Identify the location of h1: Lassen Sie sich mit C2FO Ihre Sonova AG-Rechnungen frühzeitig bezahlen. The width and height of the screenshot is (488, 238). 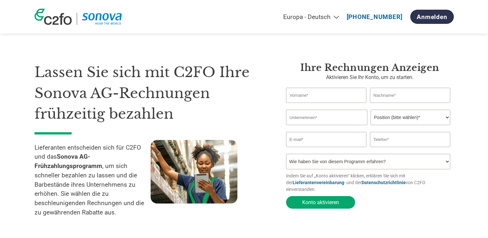
(151, 93).